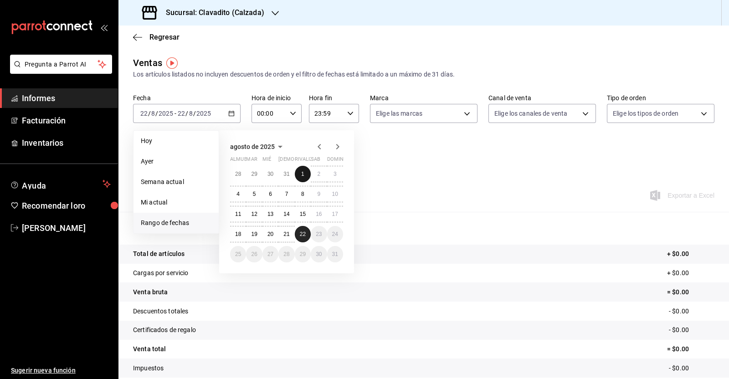  I want to click on font: 24, so click(335, 234).